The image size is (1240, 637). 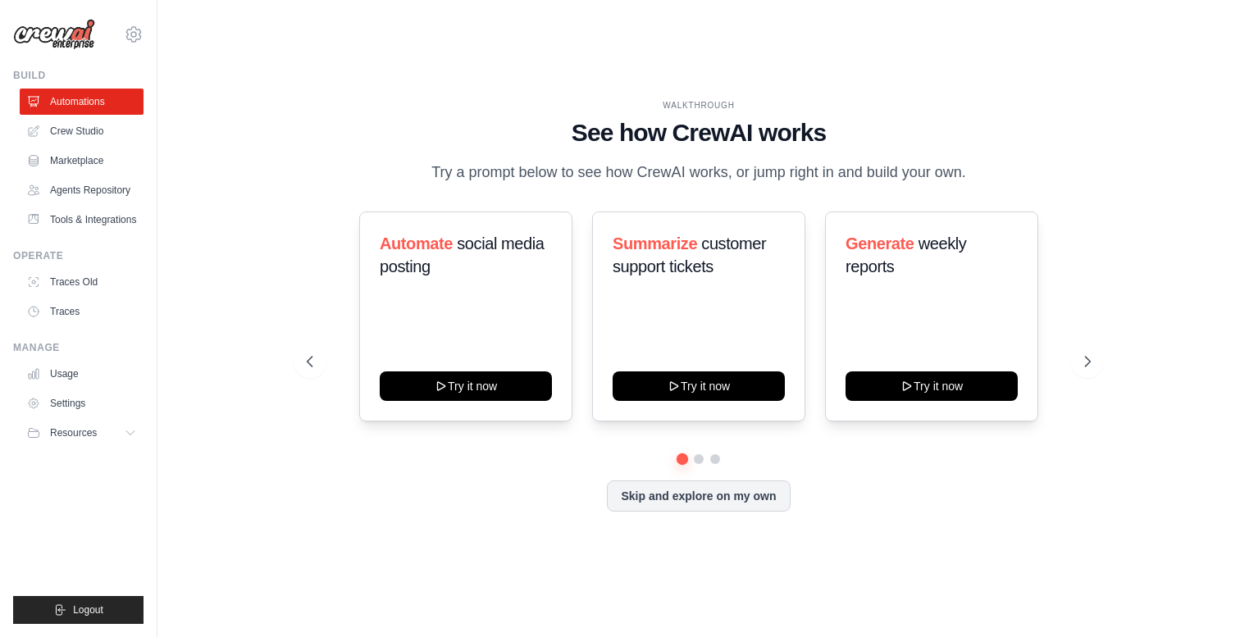 What do you see at coordinates (81, 312) in the screenshot?
I see `a: Traces` at bounding box center [81, 312].